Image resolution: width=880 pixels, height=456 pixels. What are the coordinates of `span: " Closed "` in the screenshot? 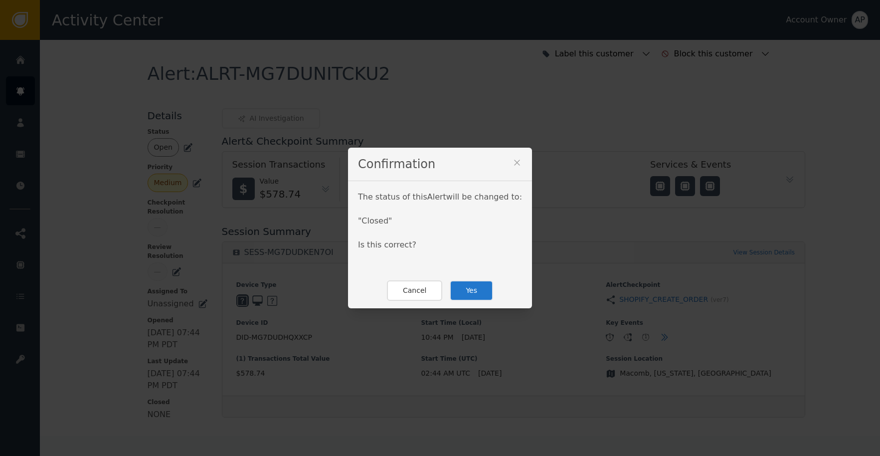 It's located at (375, 220).